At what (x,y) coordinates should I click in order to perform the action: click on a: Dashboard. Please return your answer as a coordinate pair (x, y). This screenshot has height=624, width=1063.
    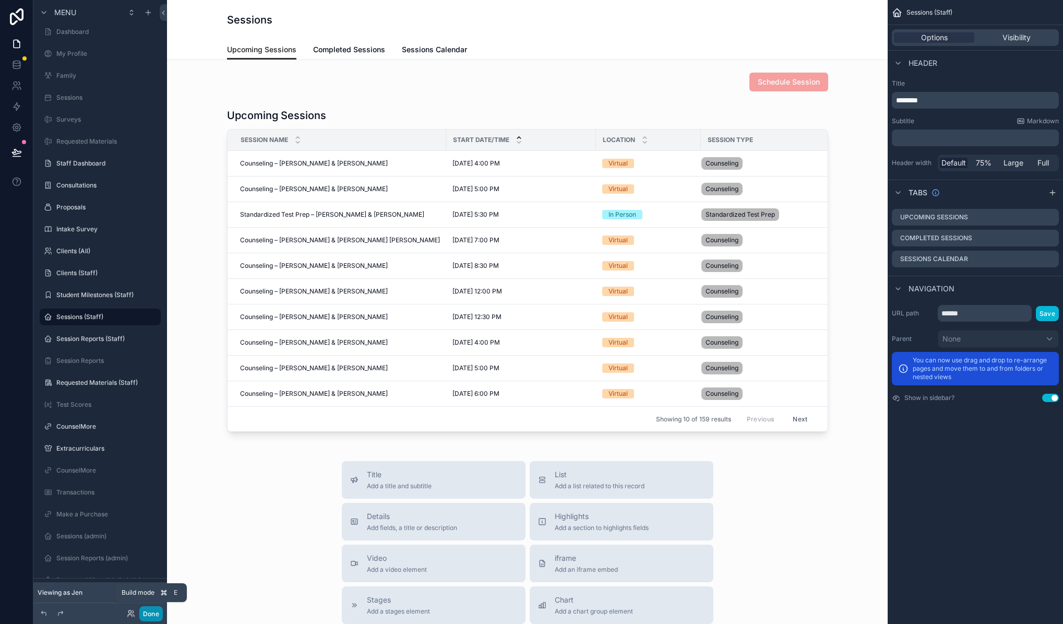
    Looking at the image, I should click on (100, 32).